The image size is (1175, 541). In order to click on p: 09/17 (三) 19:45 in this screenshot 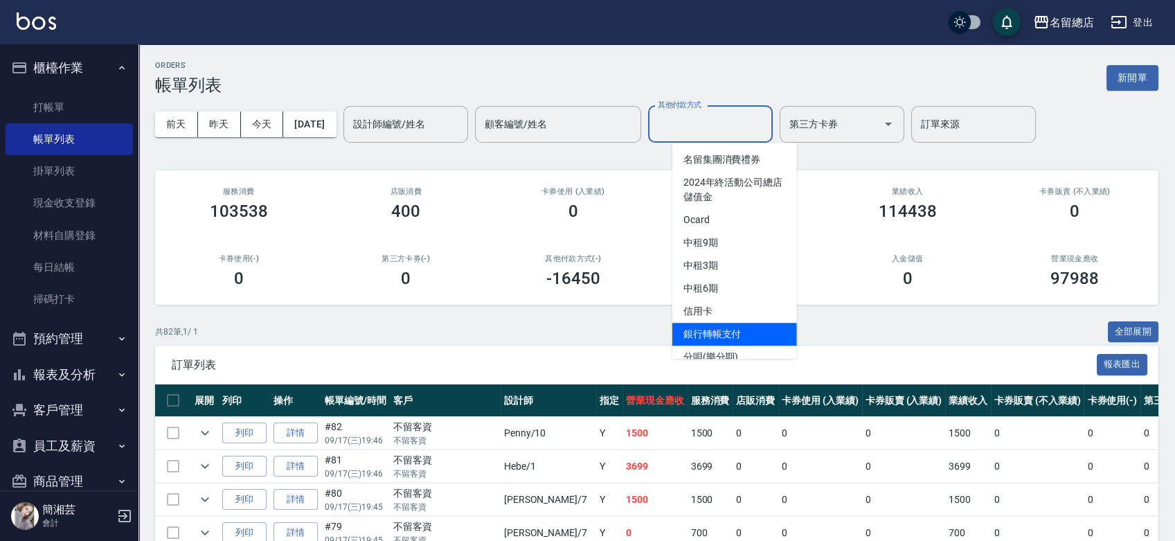, I will do `click(355, 507)`.